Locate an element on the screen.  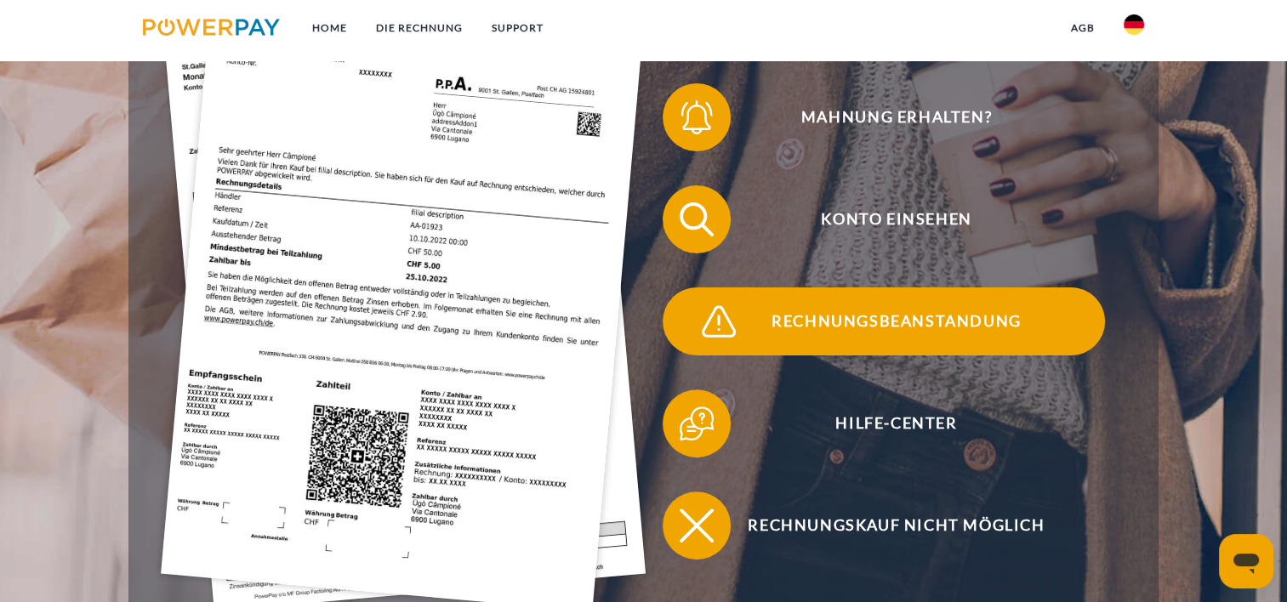
button: Rechnungskauf nicht möglich is located at coordinates (884, 526).